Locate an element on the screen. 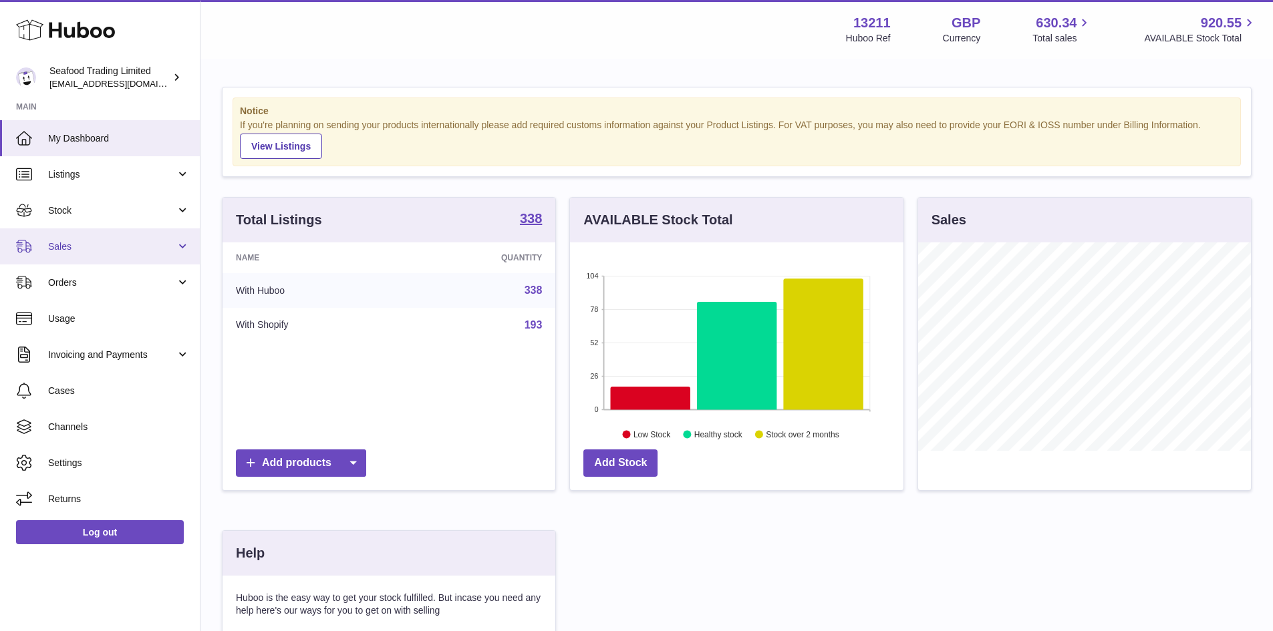  span: Cases is located at coordinates (119, 391).